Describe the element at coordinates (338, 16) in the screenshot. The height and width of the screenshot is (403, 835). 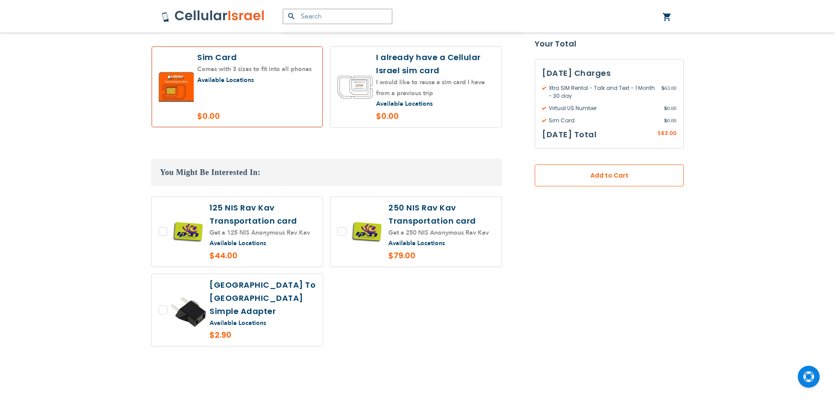
I see `input: Search` at that location.